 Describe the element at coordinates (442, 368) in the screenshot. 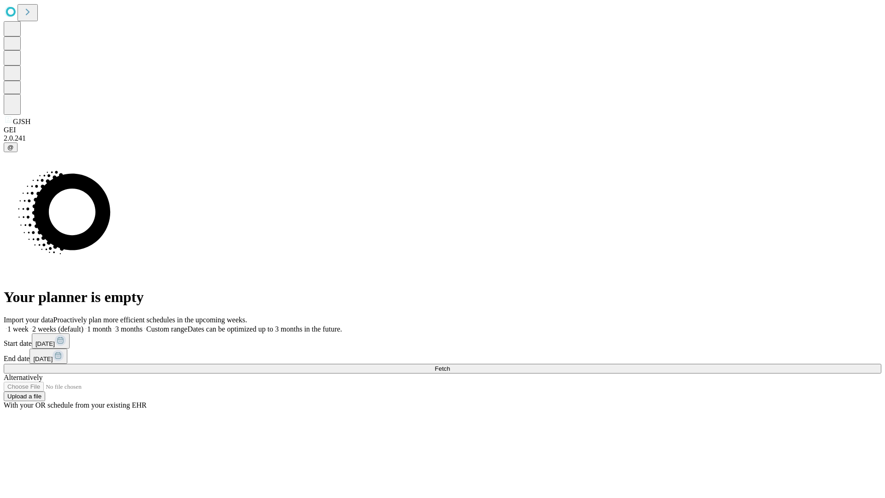

I see `span: Fetch` at that location.